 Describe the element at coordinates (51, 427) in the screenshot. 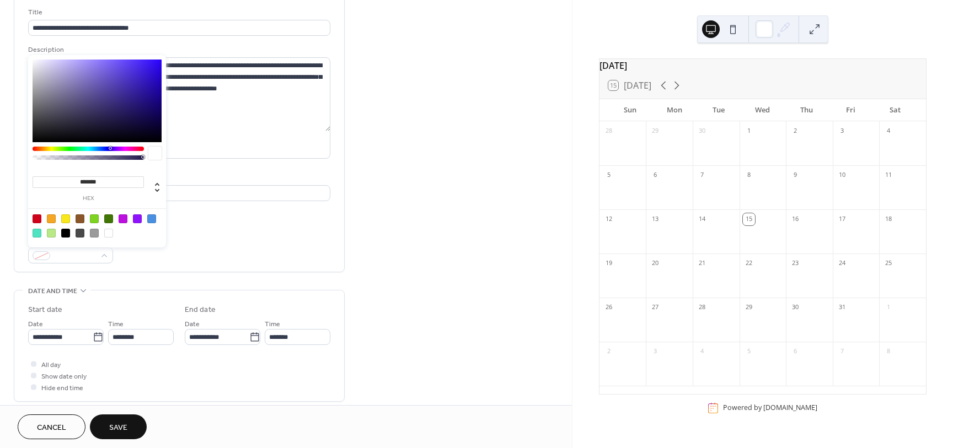

I see `button: Cancel` at that location.